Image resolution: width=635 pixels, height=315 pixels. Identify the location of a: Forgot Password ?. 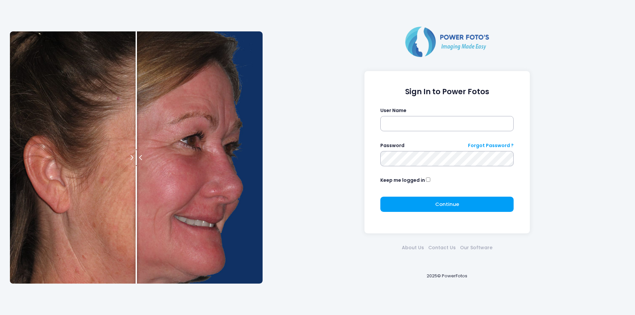
(491, 145).